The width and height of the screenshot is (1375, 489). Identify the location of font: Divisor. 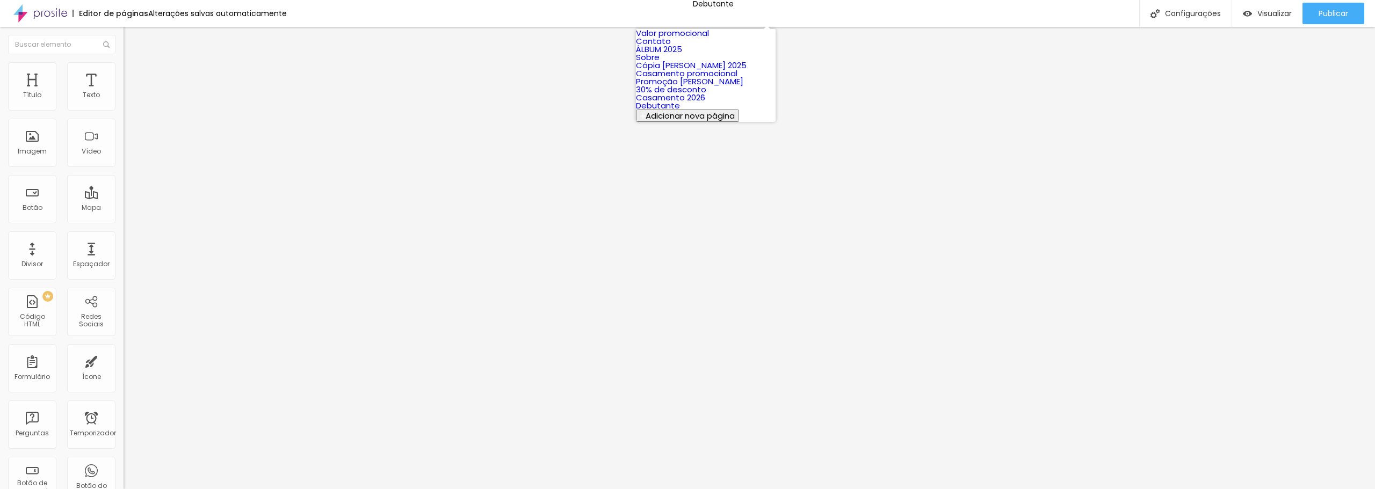
(32, 264).